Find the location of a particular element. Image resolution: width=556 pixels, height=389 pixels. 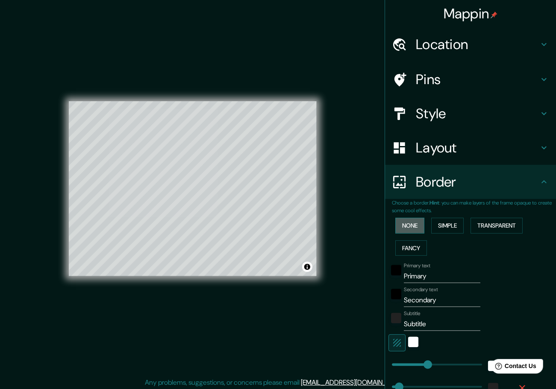

label: Primary text is located at coordinates (417, 266).